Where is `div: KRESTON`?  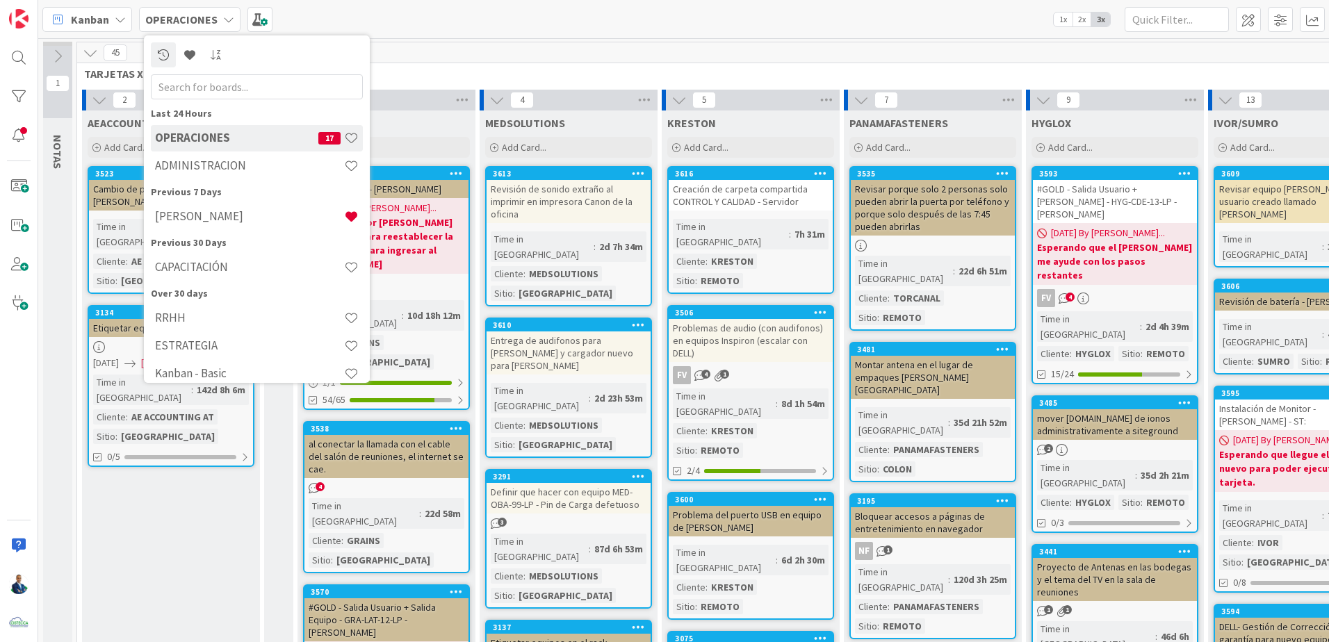
div: KRESTON is located at coordinates (732, 431).